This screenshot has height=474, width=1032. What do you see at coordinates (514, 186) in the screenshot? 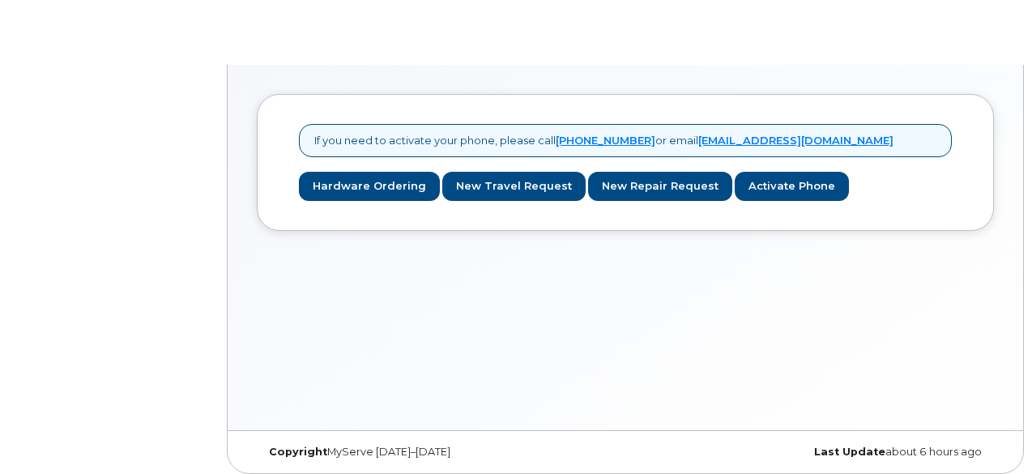
I see `a: New Travel Request` at bounding box center [514, 186].